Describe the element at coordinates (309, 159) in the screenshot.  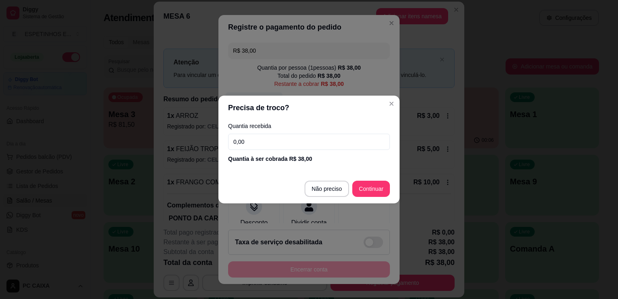
I see `div: Quantia à ser cobrada R$ 38,00` at that location.